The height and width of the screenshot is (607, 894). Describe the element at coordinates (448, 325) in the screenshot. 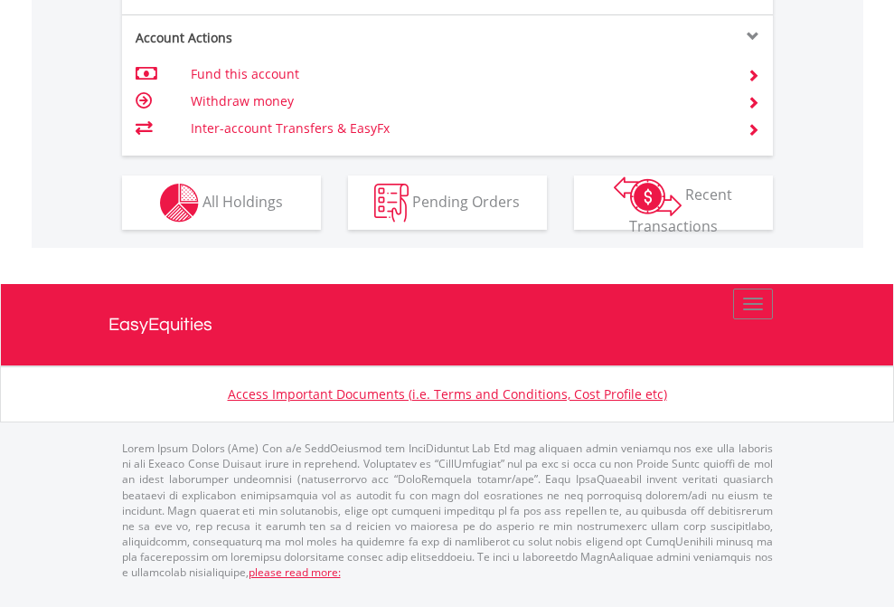

I see `a: EasyEquities` at that location.